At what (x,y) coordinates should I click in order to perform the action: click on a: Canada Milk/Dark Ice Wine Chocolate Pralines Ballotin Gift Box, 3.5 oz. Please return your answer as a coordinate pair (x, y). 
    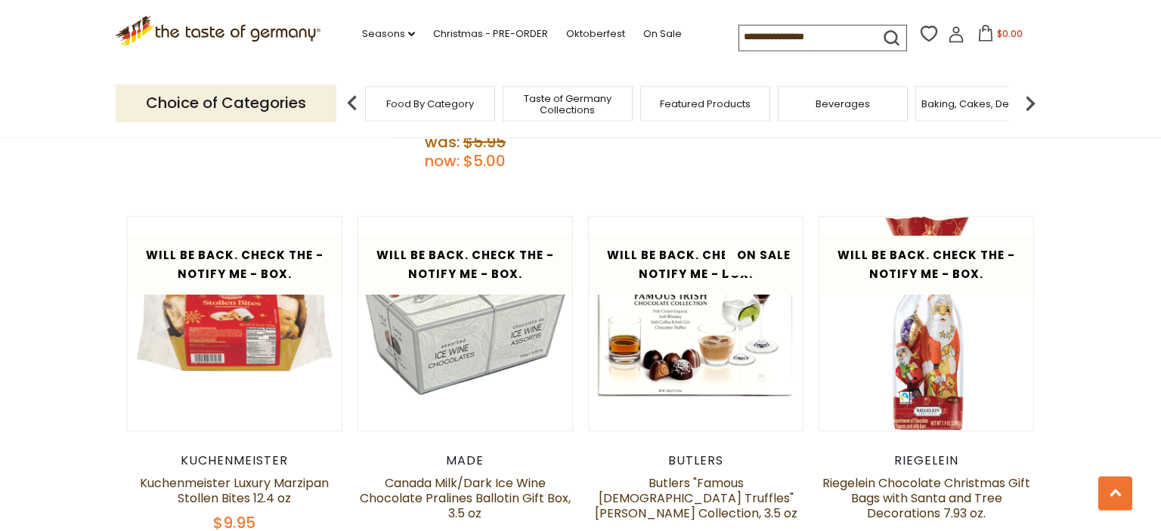
    Looking at the image, I should click on (465, 498).